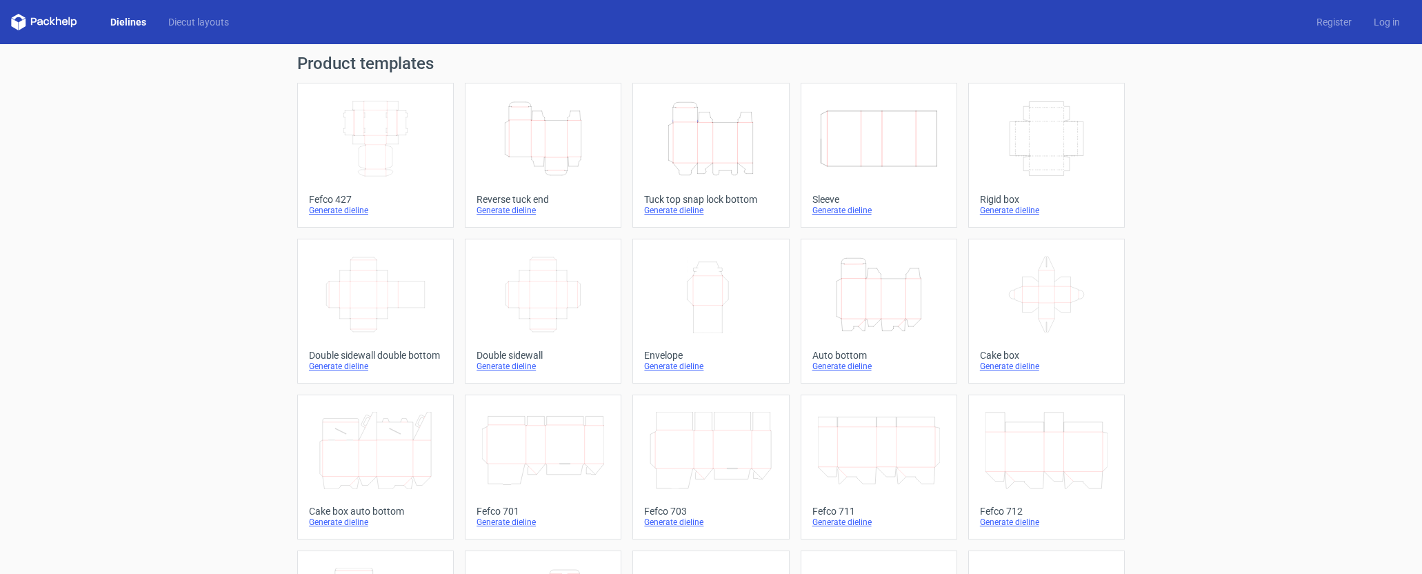  Describe the element at coordinates (543, 155) in the screenshot. I see `a: Reverse tuck endGenerate dieline` at that location.